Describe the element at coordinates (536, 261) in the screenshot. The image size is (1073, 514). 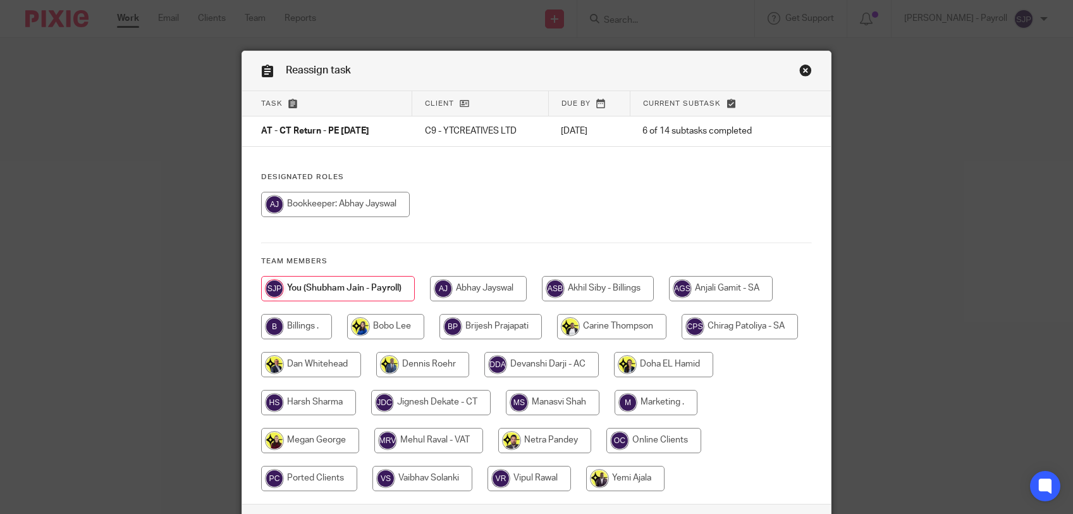
I see `h4: Team members` at that location.